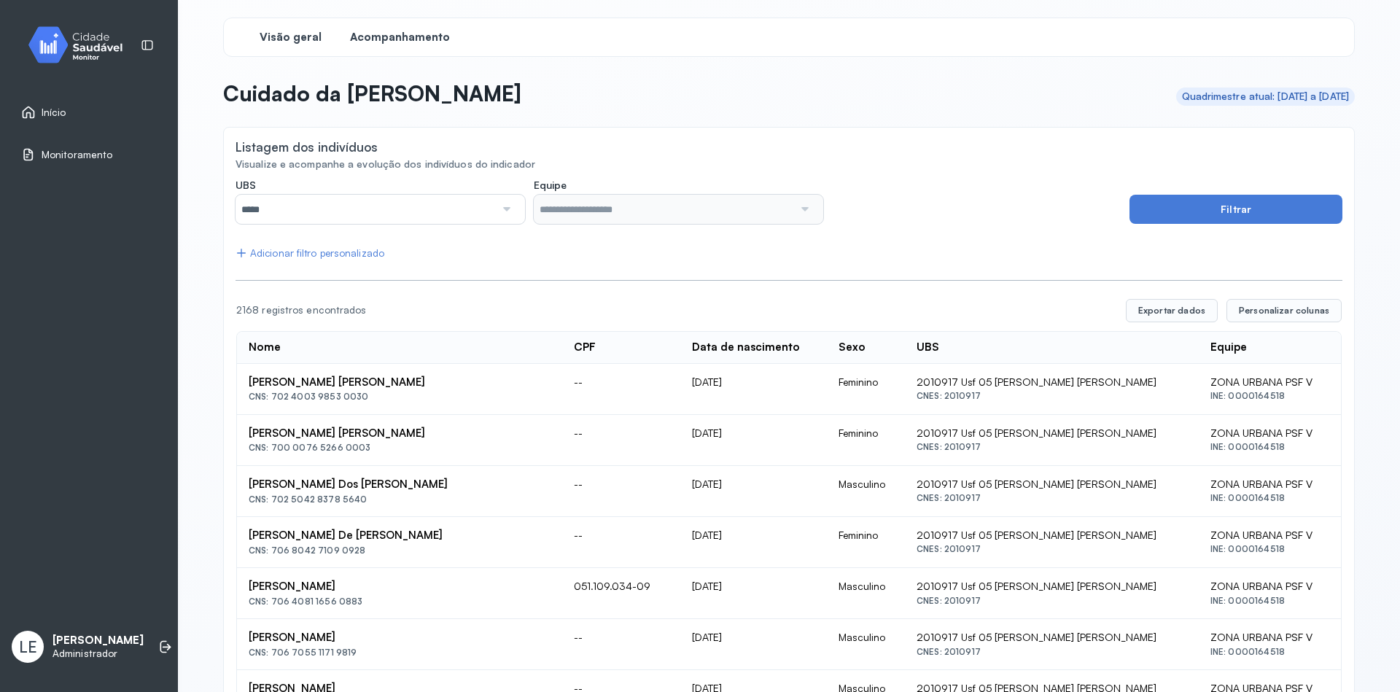 The image size is (1400, 692). Describe the element at coordinates (54, 112) in the screenshot. I see `span: Início` at that location.